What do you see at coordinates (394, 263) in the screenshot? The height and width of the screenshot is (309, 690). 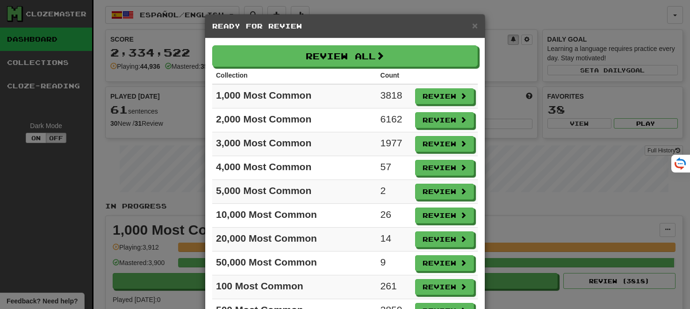 I see `td: 9` at bounding box center [394, 263].